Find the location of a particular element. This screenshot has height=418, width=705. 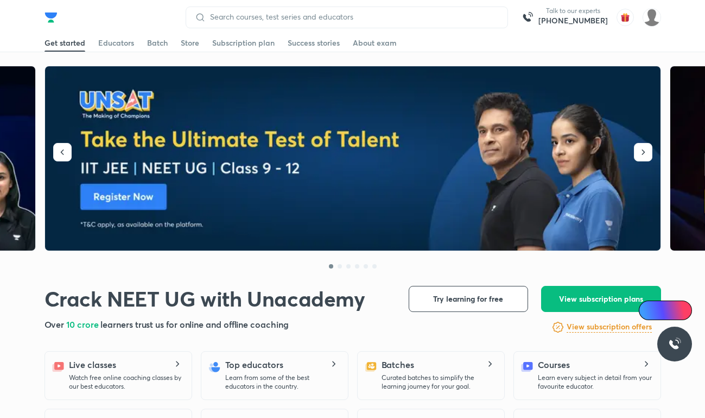

img: Disha C is located at coordinates (652, 17).